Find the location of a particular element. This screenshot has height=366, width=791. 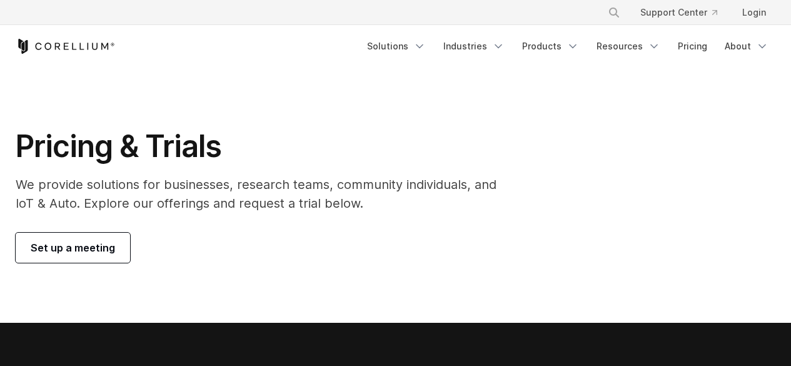

a: Products is located at coordinates (551, 46).